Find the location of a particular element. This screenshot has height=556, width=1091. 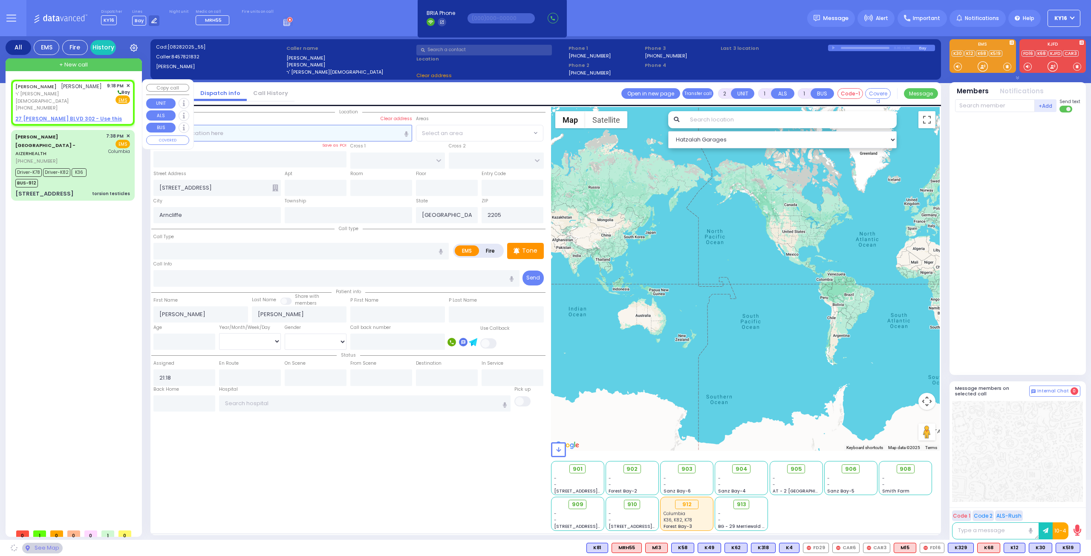

div: K81 is located at coordinates (597, 548).